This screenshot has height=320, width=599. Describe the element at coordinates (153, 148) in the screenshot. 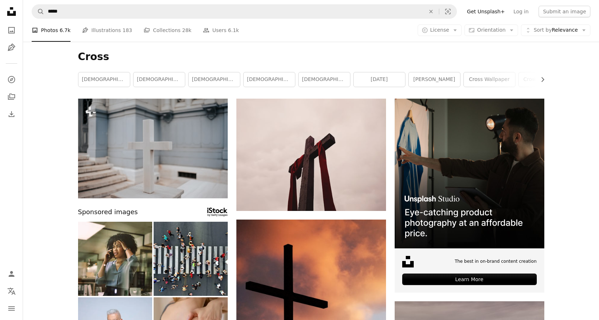

I see `img: a white cross sitting on top of a wooden table` at that location.